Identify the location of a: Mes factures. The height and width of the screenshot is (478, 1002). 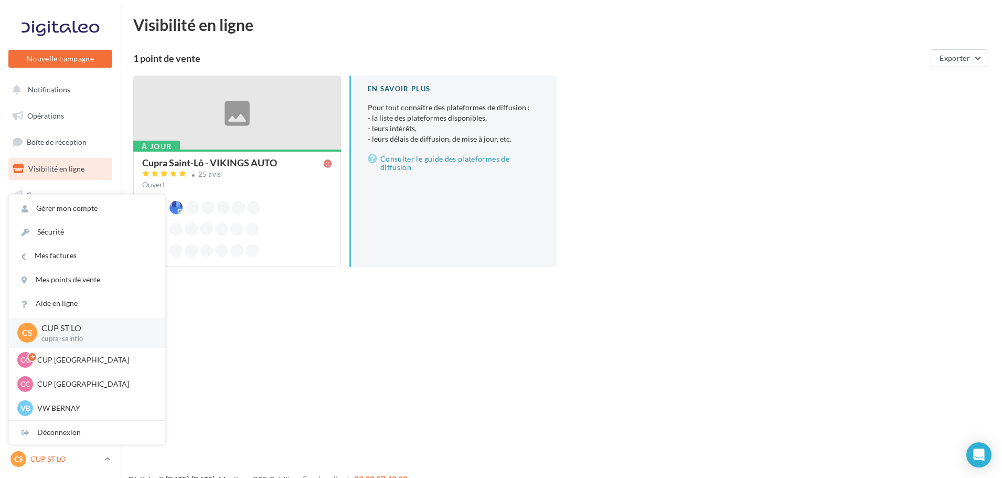
(87, 256).